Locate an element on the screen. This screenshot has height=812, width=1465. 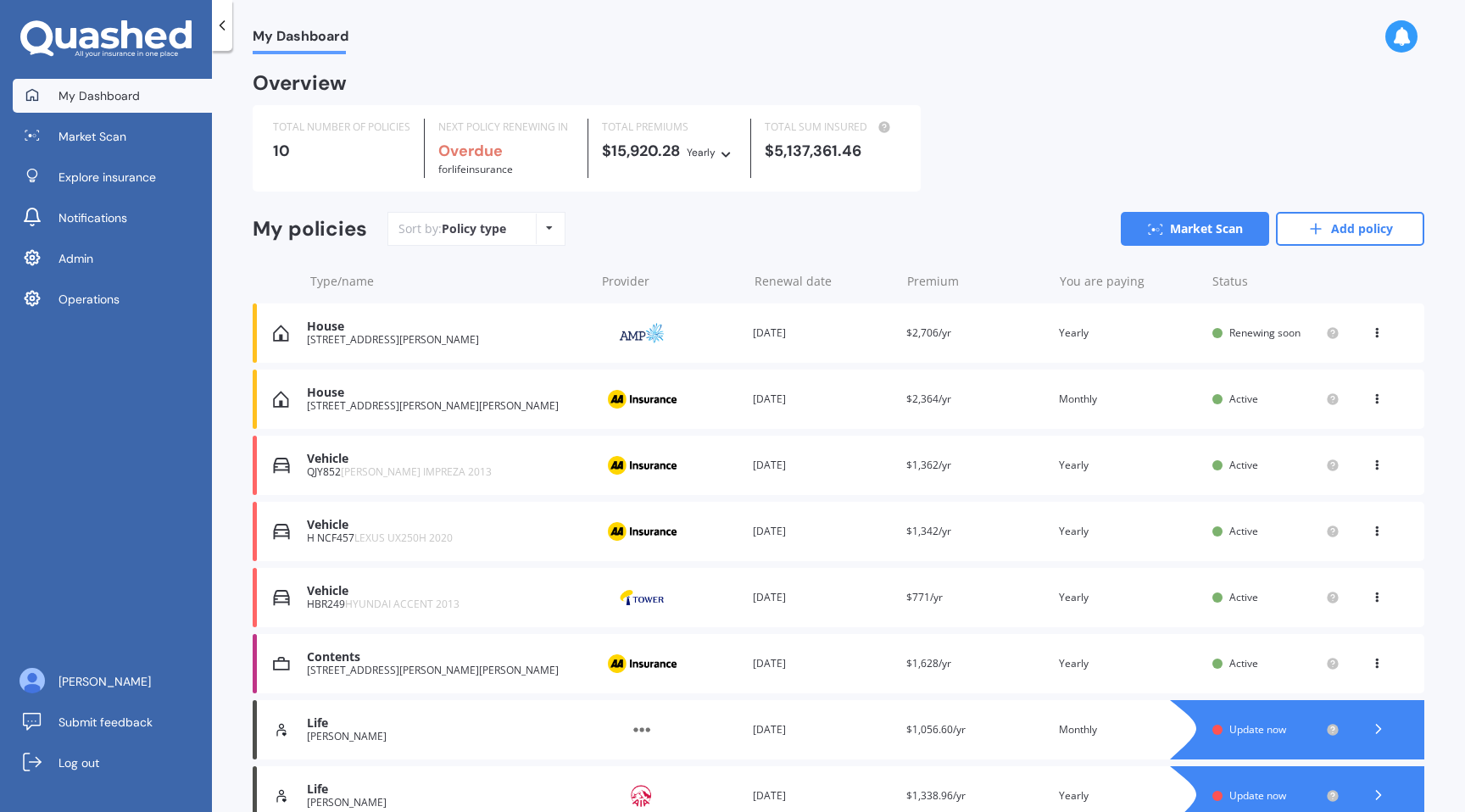
img: Tower is located at coordinates (642, 598).